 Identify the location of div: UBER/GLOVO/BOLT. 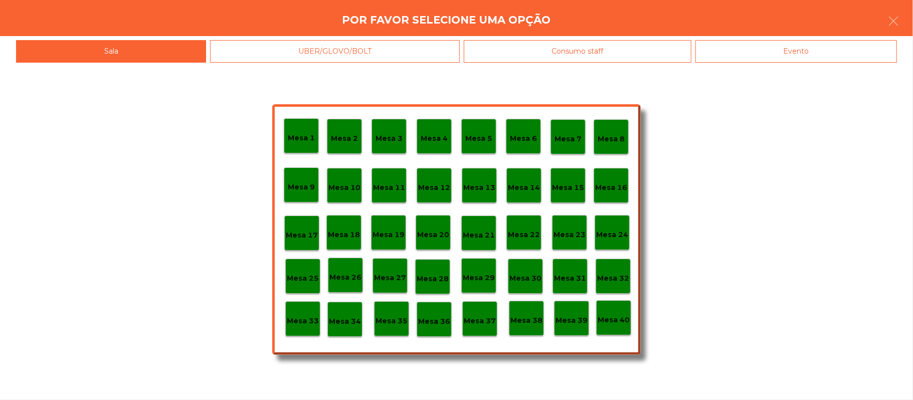
(334, 51).